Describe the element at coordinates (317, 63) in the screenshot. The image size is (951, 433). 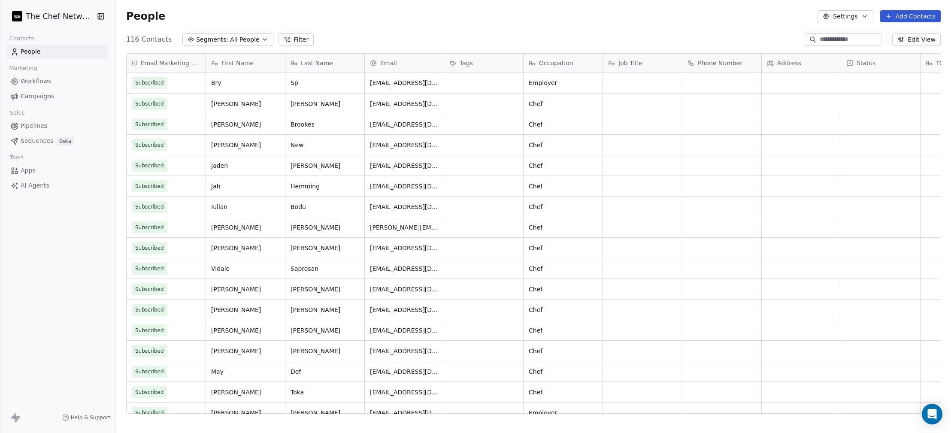
I see `span: Last Name` at that location.